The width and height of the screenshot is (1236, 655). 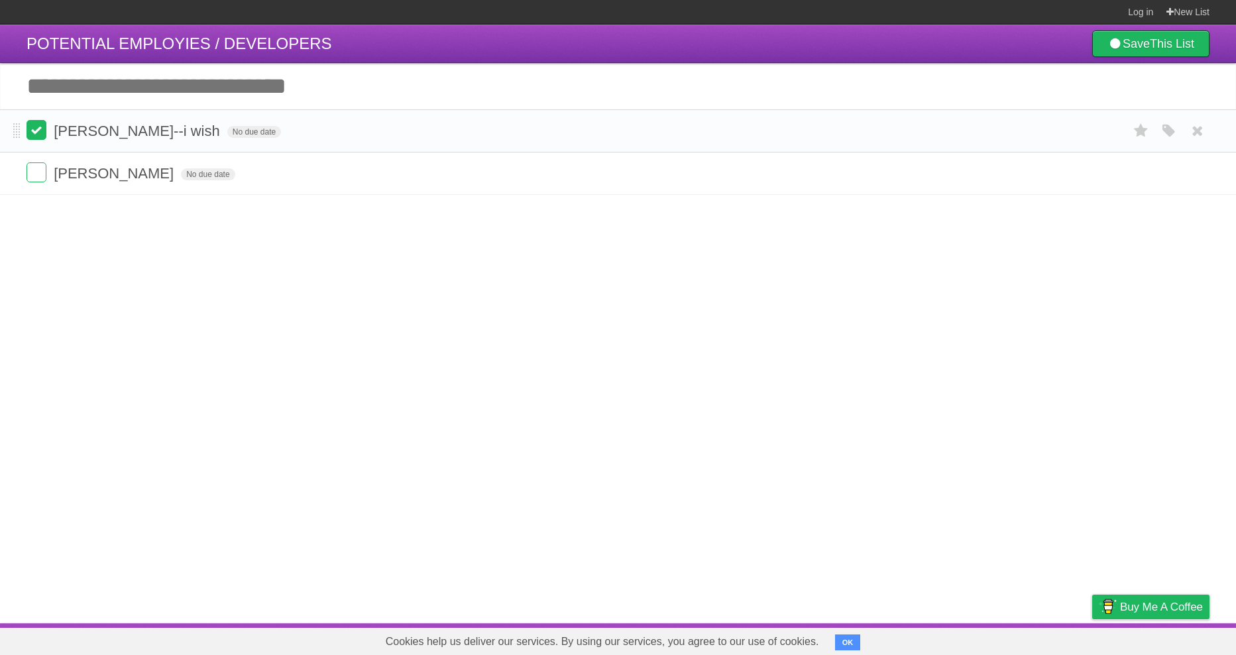 I want to click on a: Suggest a feature, so click(x=1167, y=639).